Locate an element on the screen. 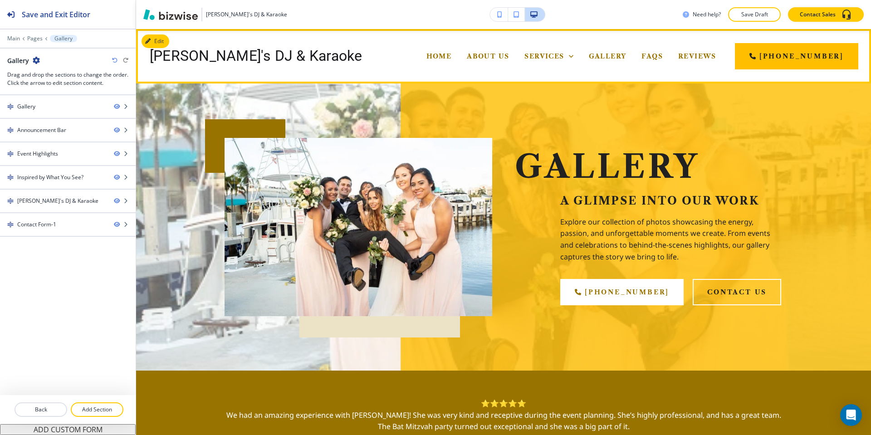  div: Event Highlights is located at coordinates (38, 154).